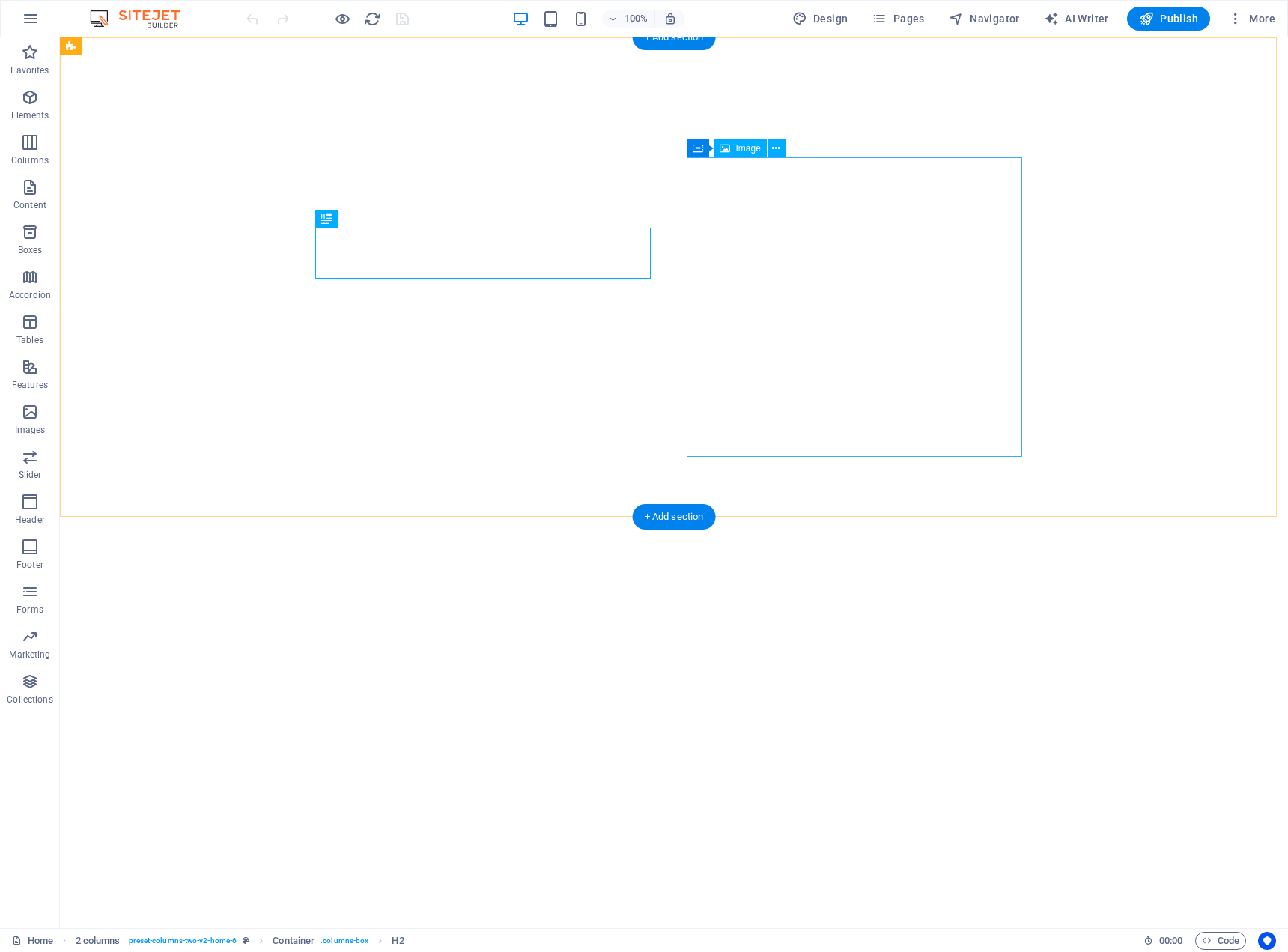 This screenshot has height=952, width=1288. I want to click on span: Code, so click(1221, 940).